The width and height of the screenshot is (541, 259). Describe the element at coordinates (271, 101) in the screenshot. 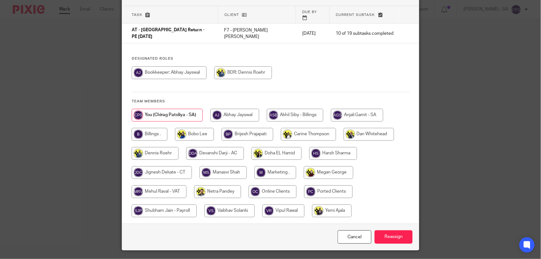

I see `h4: Team members` at that location.